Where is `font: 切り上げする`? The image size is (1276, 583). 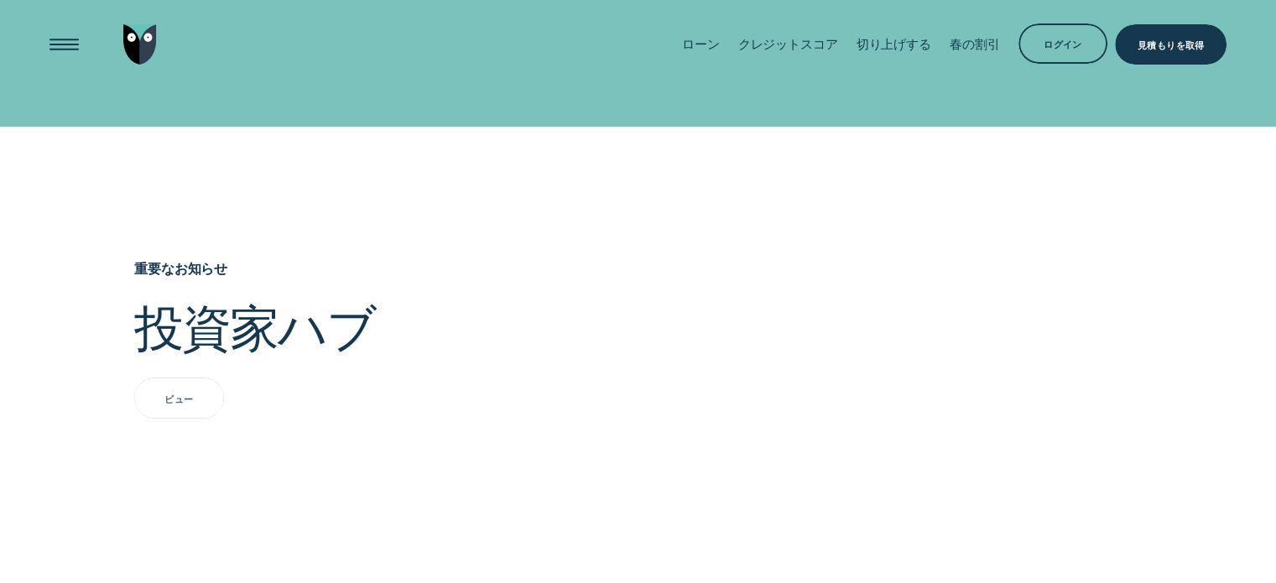 font: 切り上げする is located at coordinates (893, 44).